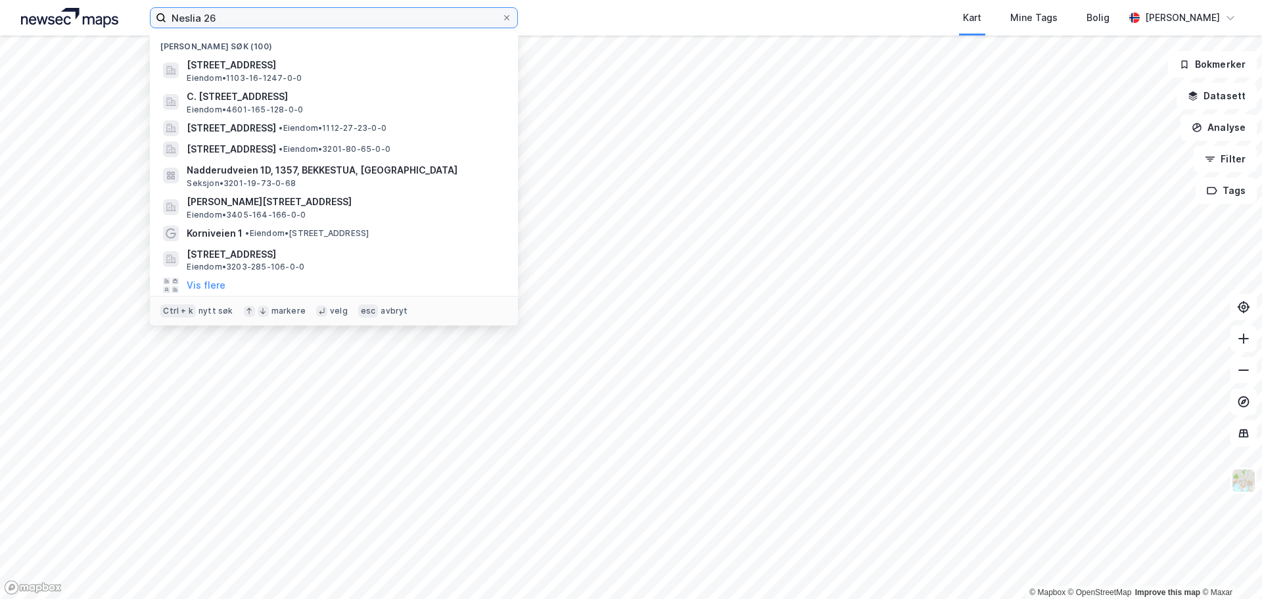 This screenshot has height=599, width=1262. I want to click on button: Analyse, so click(1219, 128).